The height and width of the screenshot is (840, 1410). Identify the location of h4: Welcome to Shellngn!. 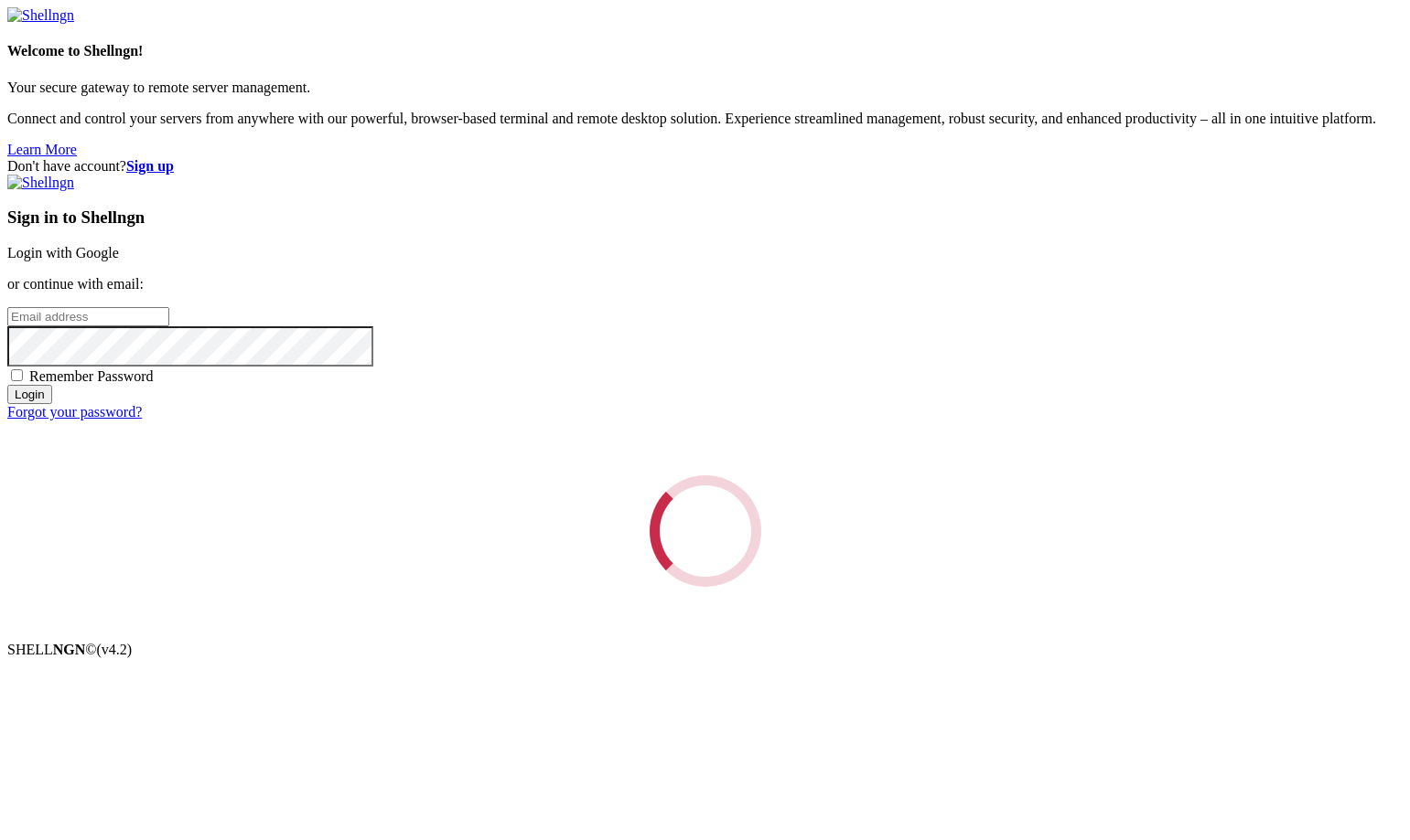
(705, 51).